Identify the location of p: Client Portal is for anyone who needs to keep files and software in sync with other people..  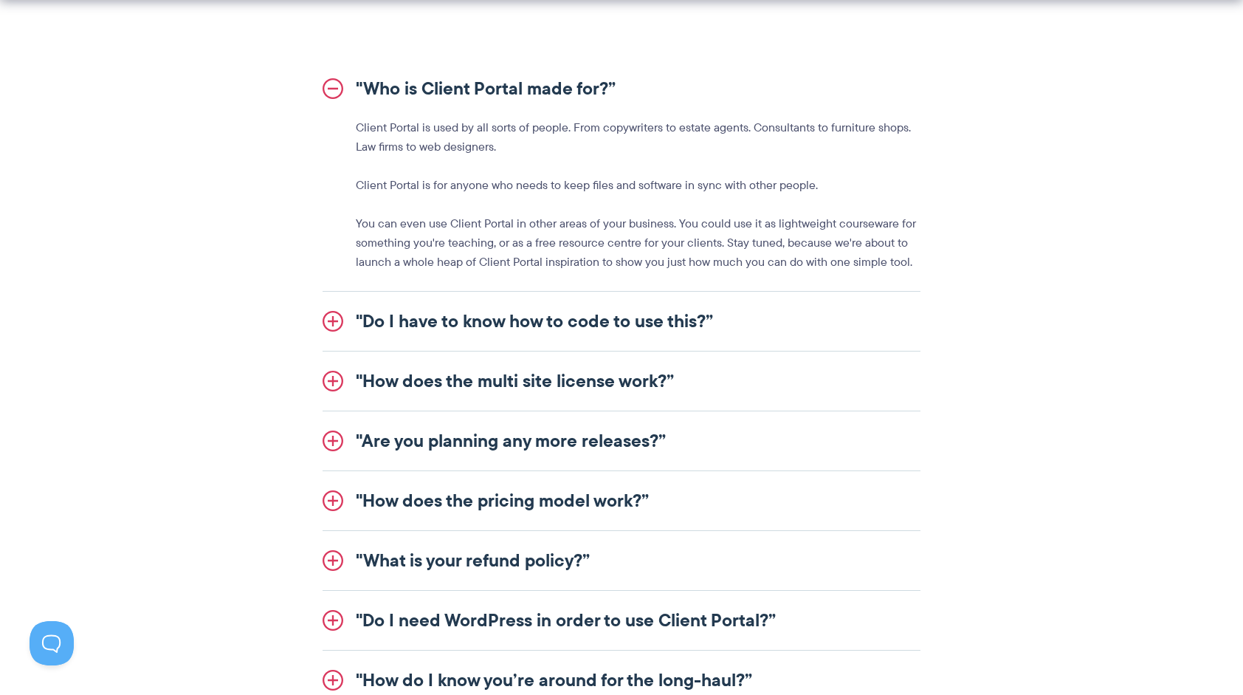
(638, 185).